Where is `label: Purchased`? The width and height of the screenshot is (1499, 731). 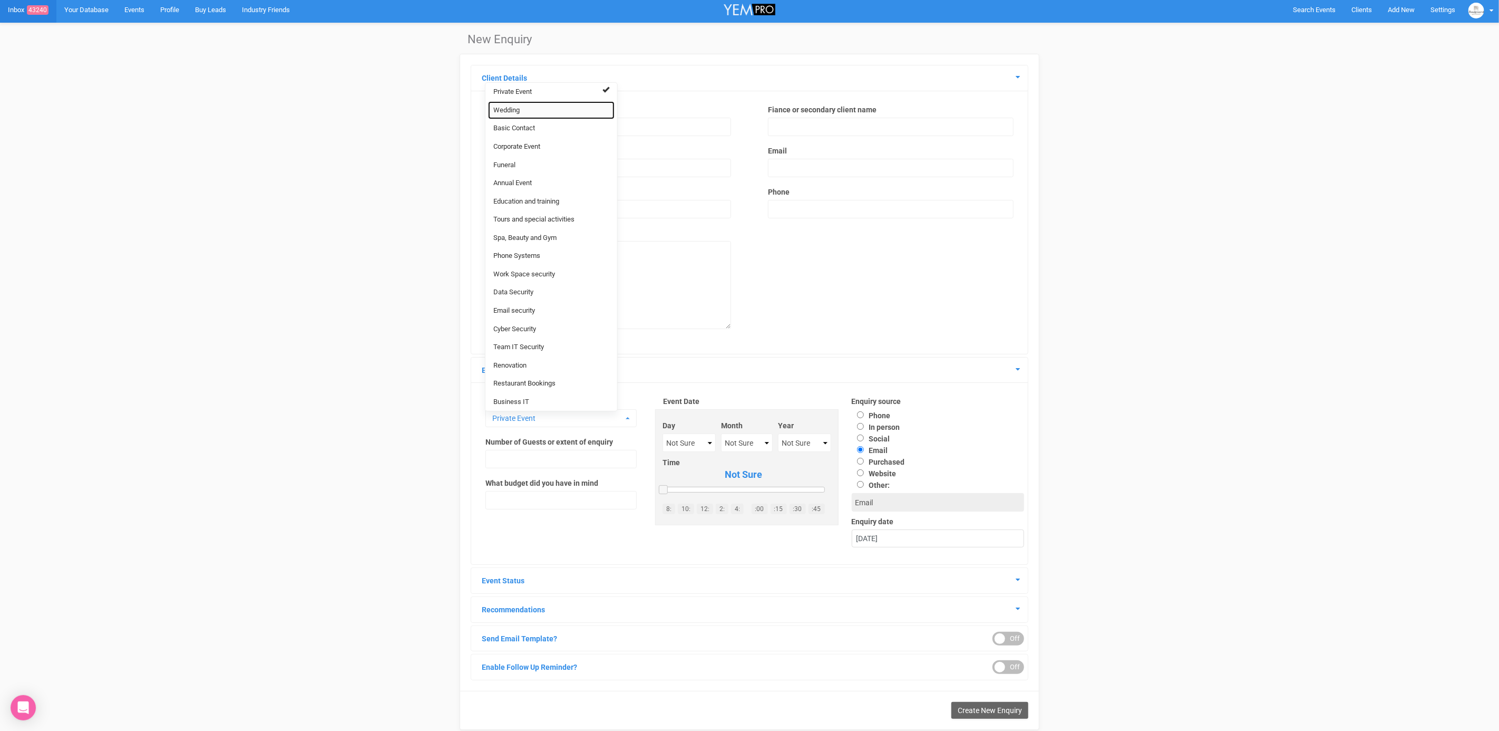
label: Purchased is located at coordinates (878, 462).